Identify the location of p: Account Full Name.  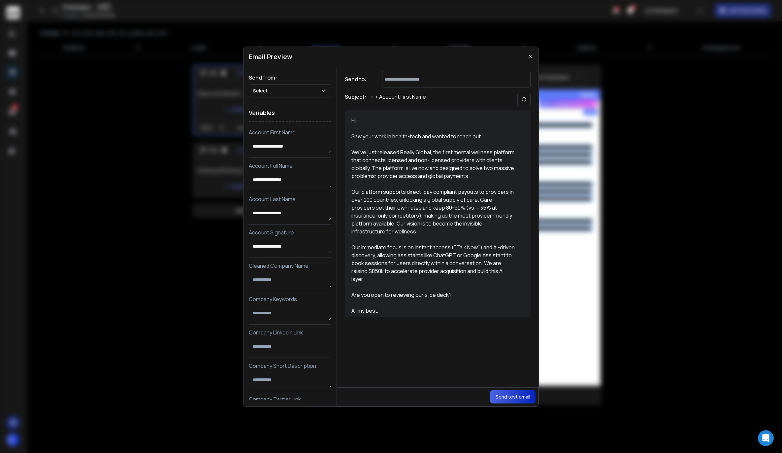
(290, 166).